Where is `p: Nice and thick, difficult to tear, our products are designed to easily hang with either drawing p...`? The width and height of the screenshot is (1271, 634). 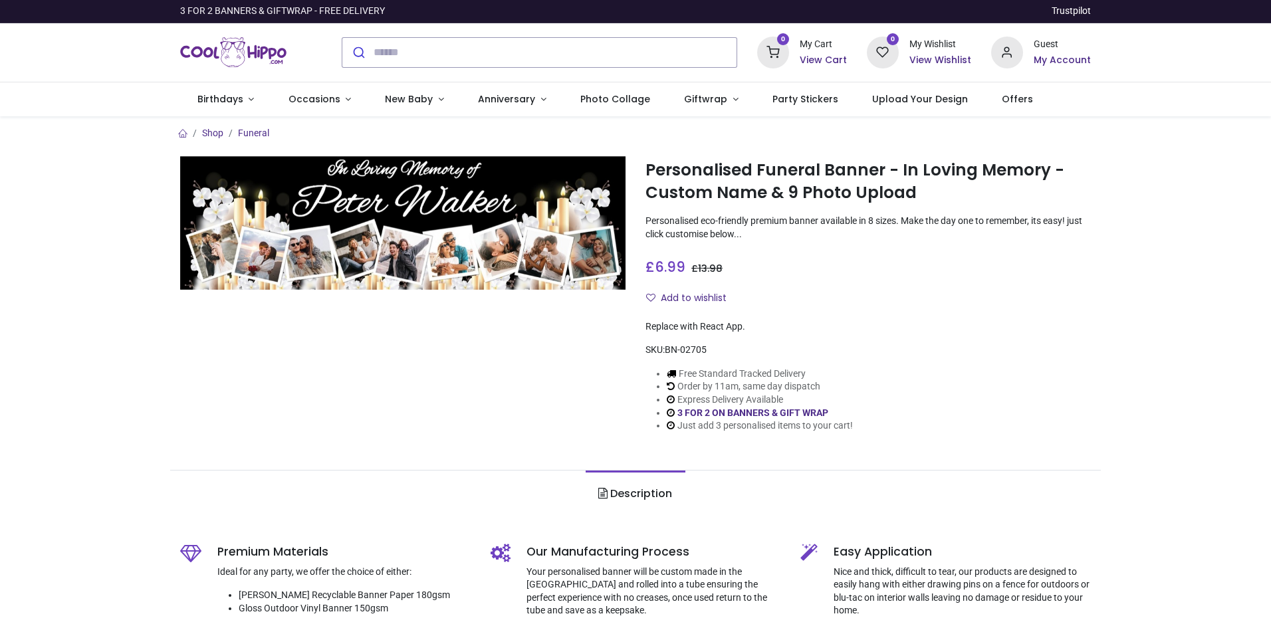
p: Nice and thick, difficult to tear, our products are designed to easily hang with either drawing p... is located at coordinates (962, 592).